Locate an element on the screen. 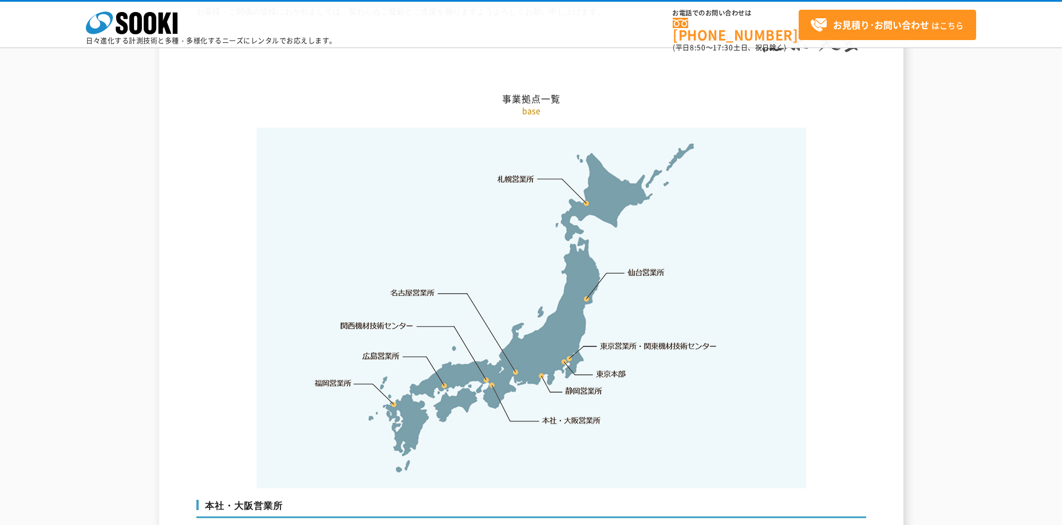 This screenshot has width=1062, height=525. a: 関西機材技術センター is located at coordinates (377, 326).